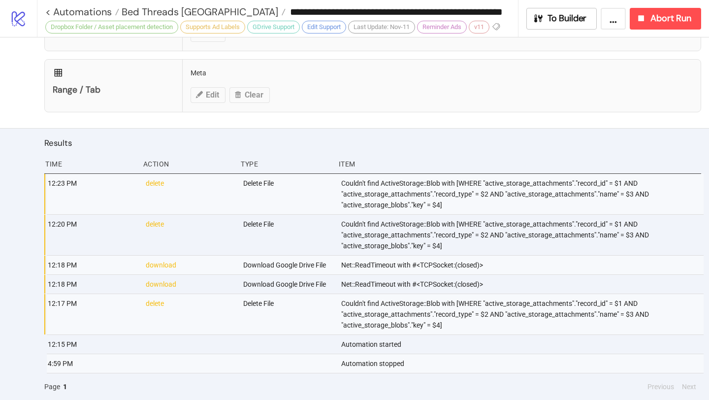 The width and height of the screenshot is (709, 400). What do you see at coordinates (689, 386) in the screenshot?
I see `button: Next` at bounding box center [689, 386].